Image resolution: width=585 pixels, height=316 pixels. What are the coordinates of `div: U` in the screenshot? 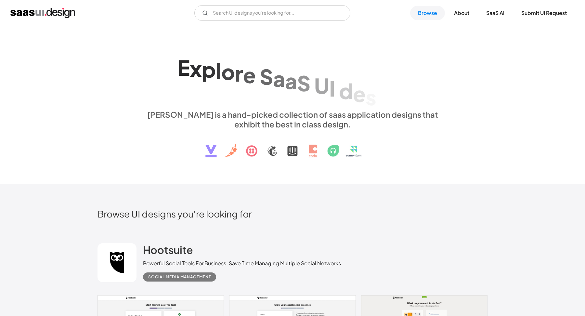 It's located at (322, 85).